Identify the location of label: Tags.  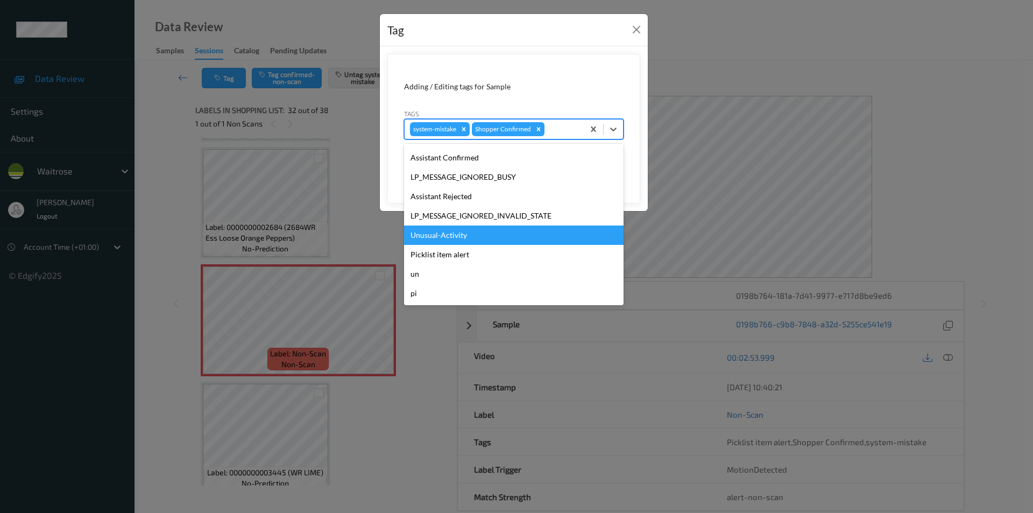
(412, 114).